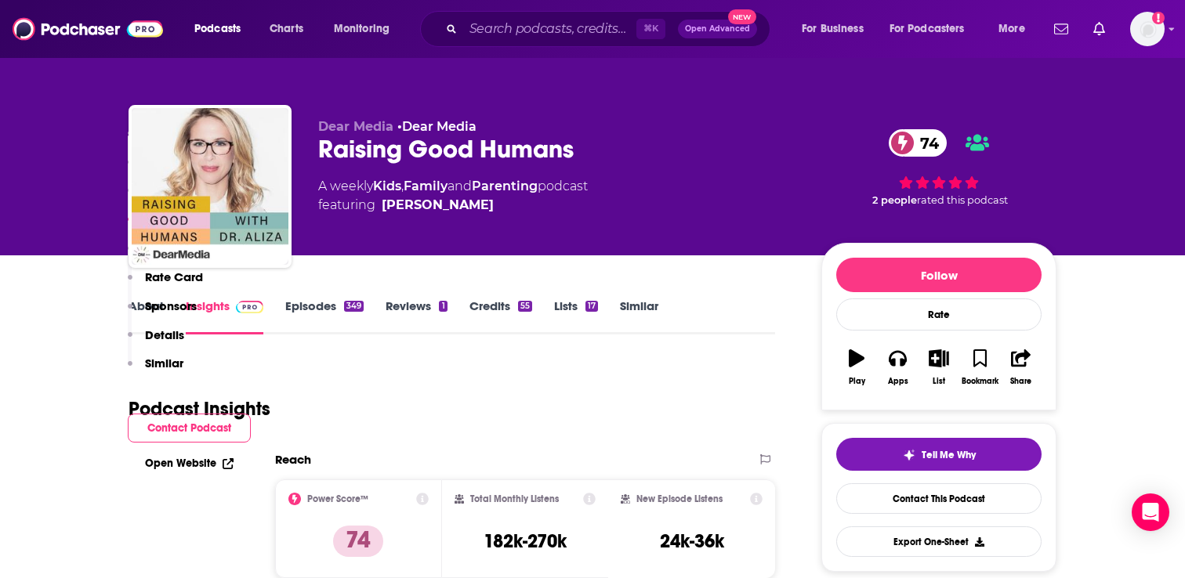  What do you see at coordinates (679, 499) in the screenshot?
I see `h2: New Episode Listens` at bounding box center [679, 499].